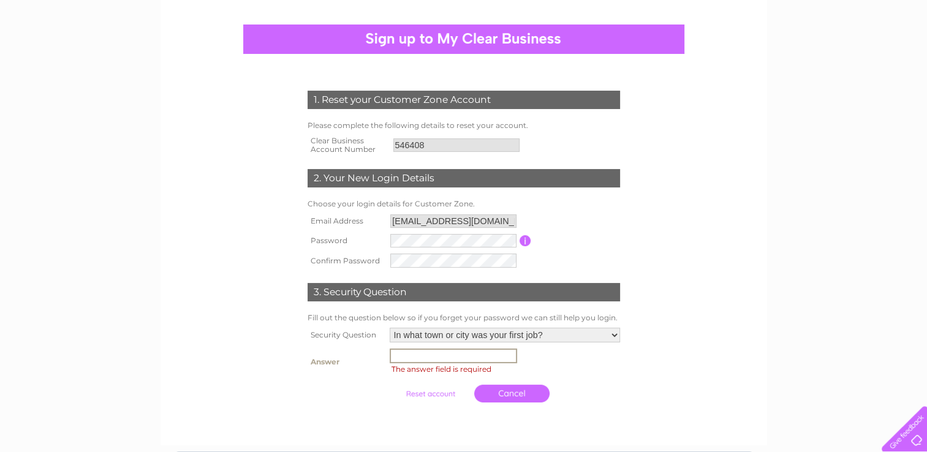 The width and height of the screenshot is (927, 452). What do you see at coordinates (873, 56) in the screenshot?
I see `a: Blog` at bounding box center [873, 56].